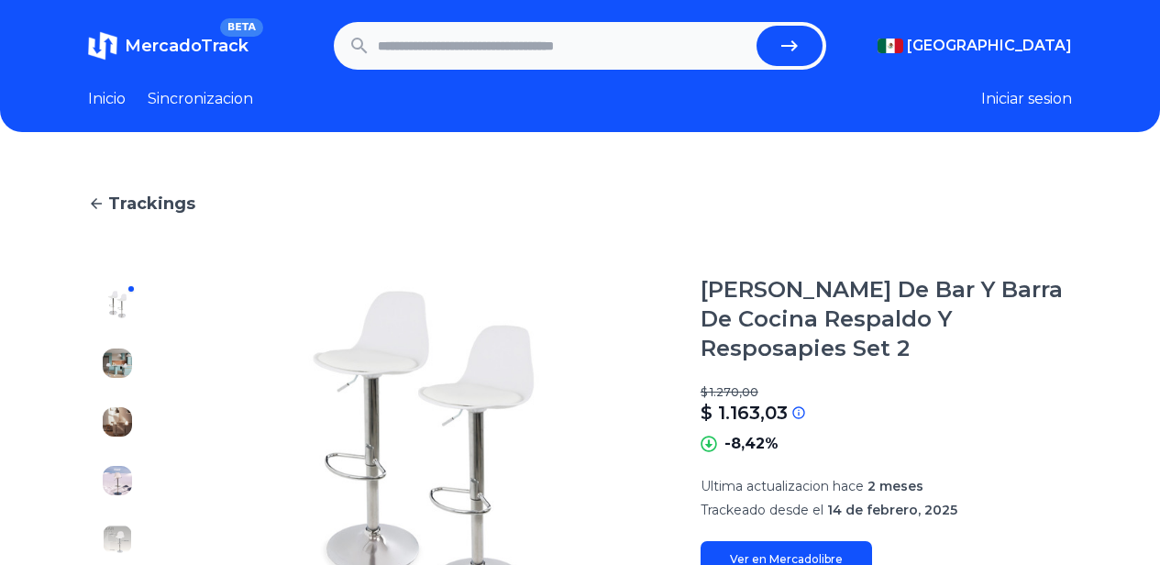 This screenshot has height=565, width=1160. Describe the element at coordinates (151, 204) in the screenshot. I see `span: Trackings` at that location.